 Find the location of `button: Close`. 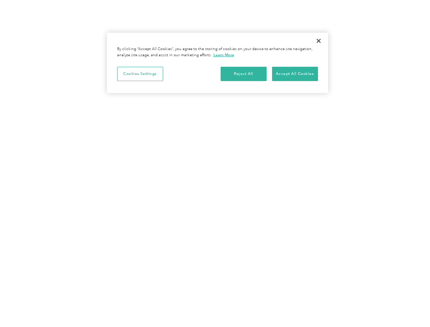

button: Close is located at coordinates (319, 41).